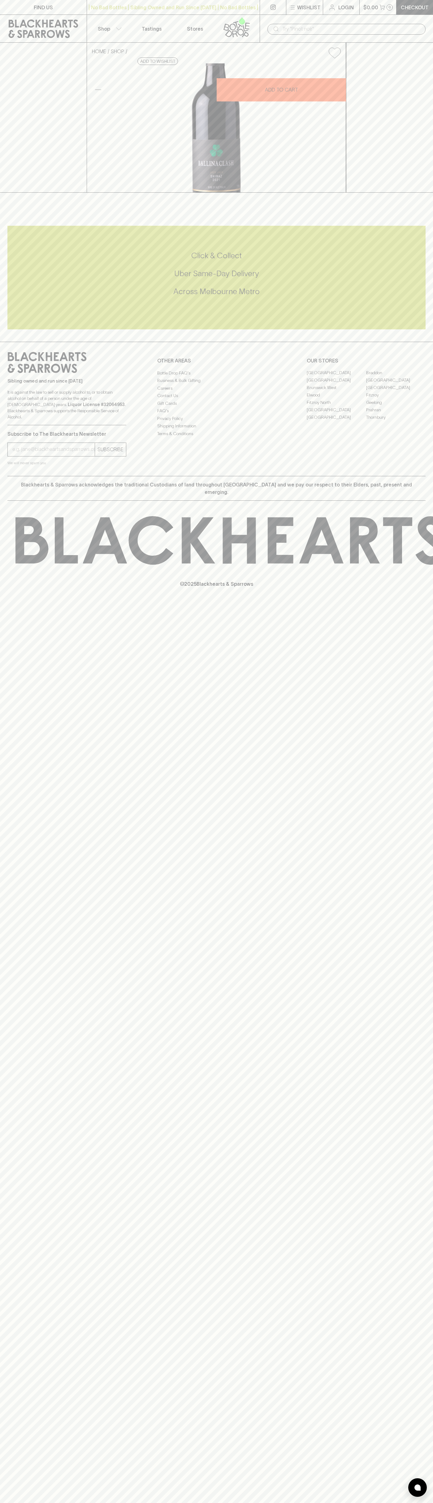 This screenshot has height=1503, width=433. I want to click on button: SUBSCRIBE, so click(110, 449).